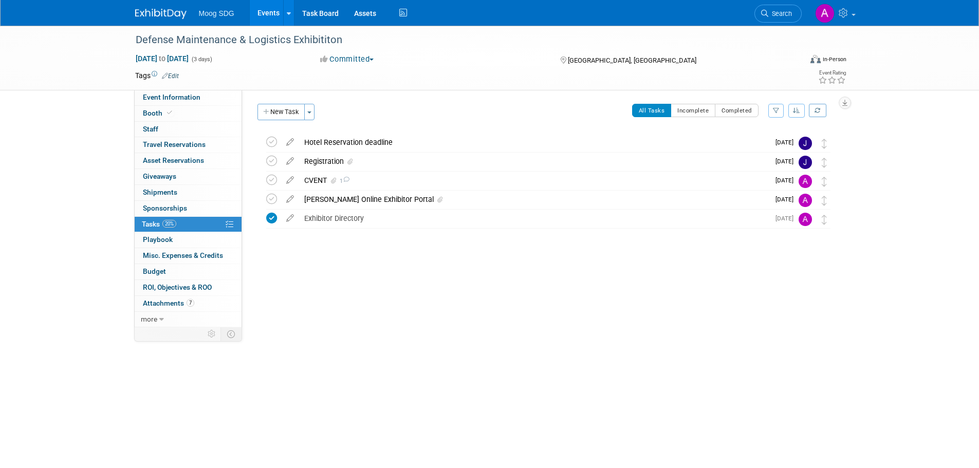 The width and height of the screenshot is (979, 468). I want to click on div: Hotel Reservation deadline, so click(534, 142).